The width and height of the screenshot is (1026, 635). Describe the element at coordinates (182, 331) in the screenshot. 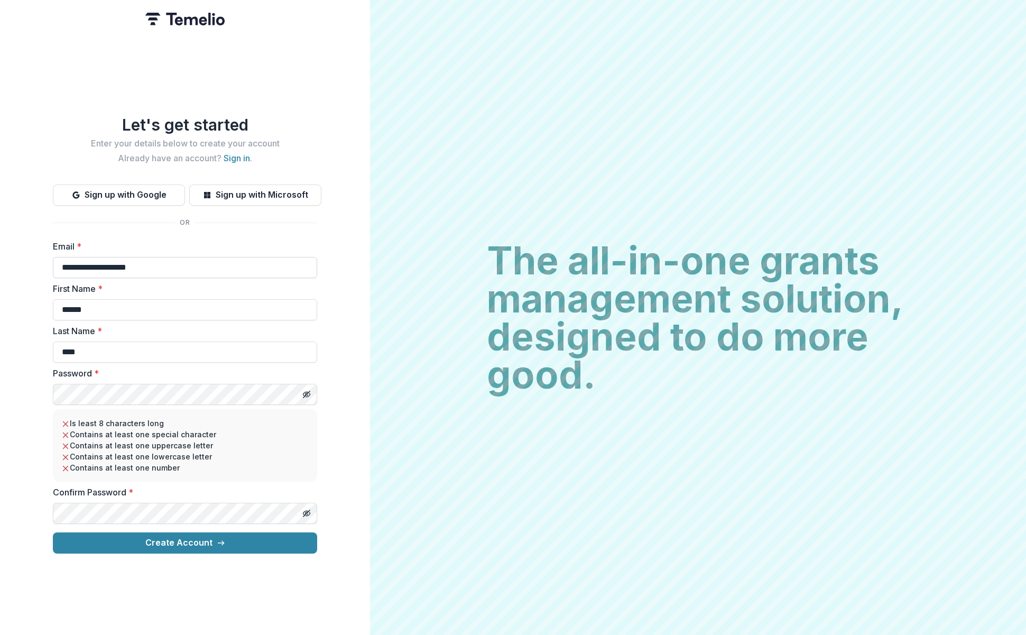

I see `label: Last Name` at that location.